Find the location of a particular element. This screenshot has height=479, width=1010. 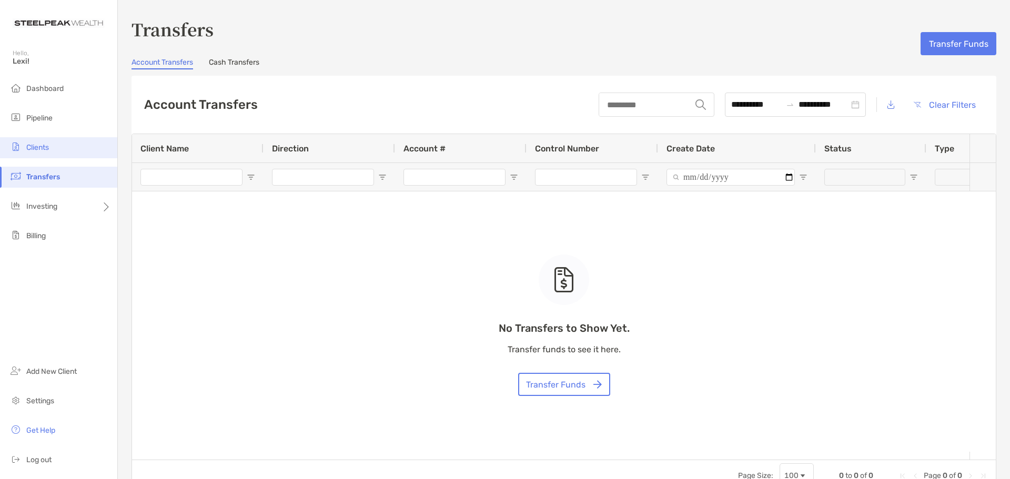

span: Dashboard is located at coordinates (45, 88).